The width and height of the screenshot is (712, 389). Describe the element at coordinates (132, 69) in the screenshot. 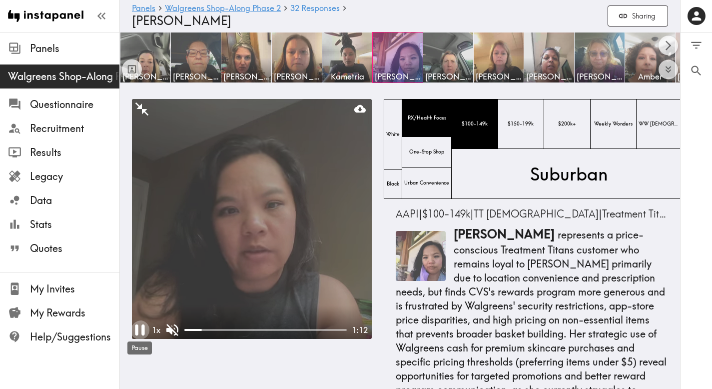

I see `button: Toggle between responses and questions` at that location.